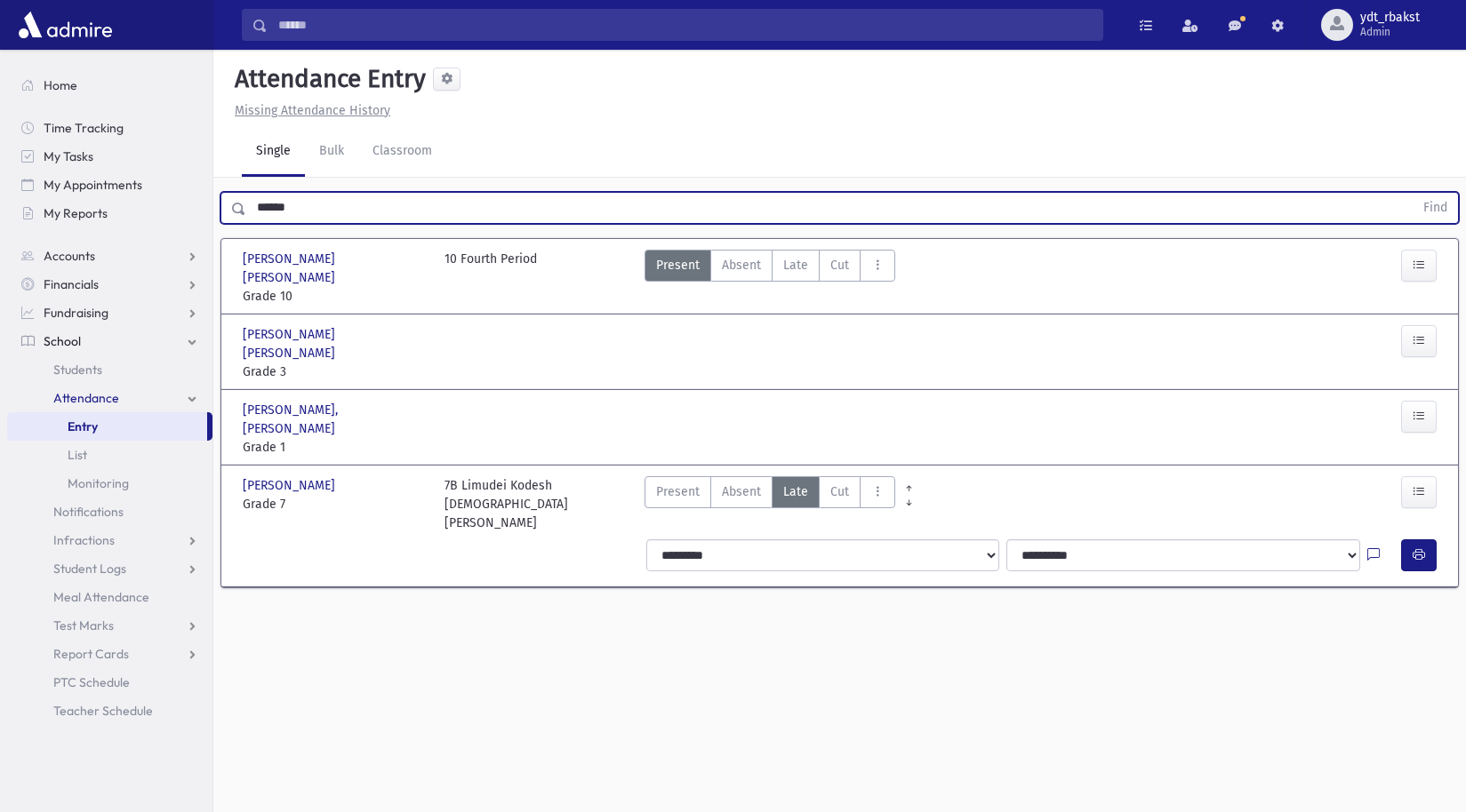  Describe the element at coordinates (70, 256) in the screenshot. I see `span: Accounts` at that location.